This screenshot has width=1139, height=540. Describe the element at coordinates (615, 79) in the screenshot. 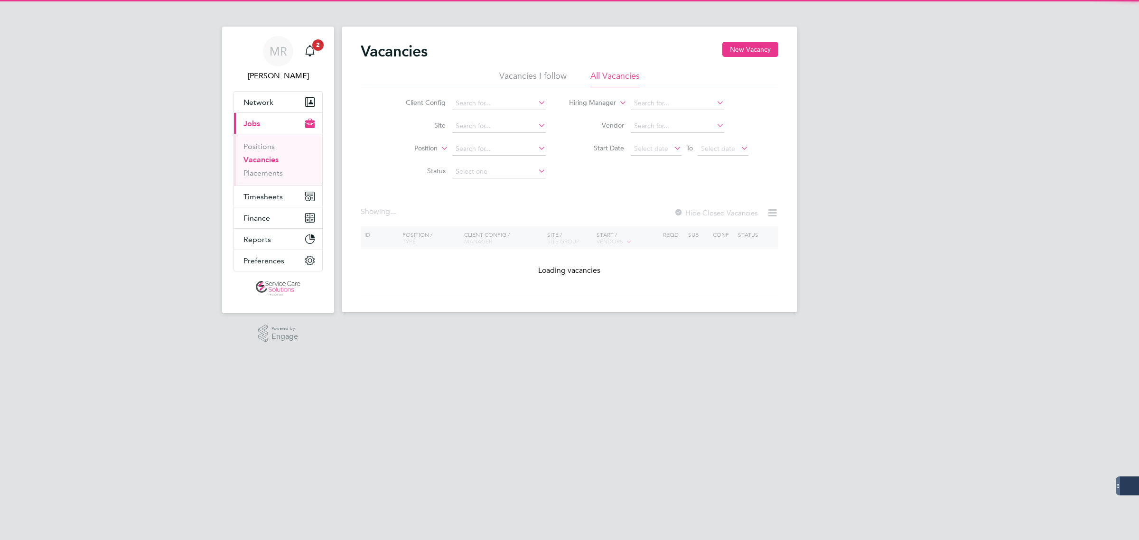

I see `li: All Vacancies` at that location.